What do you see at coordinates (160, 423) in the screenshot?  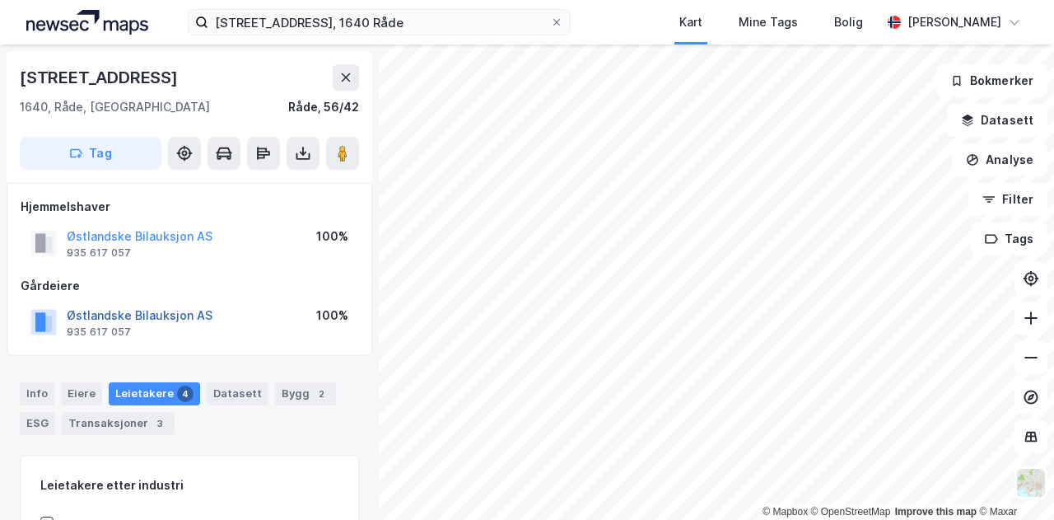 I see `div: 3` at bounding box center [160, 423].